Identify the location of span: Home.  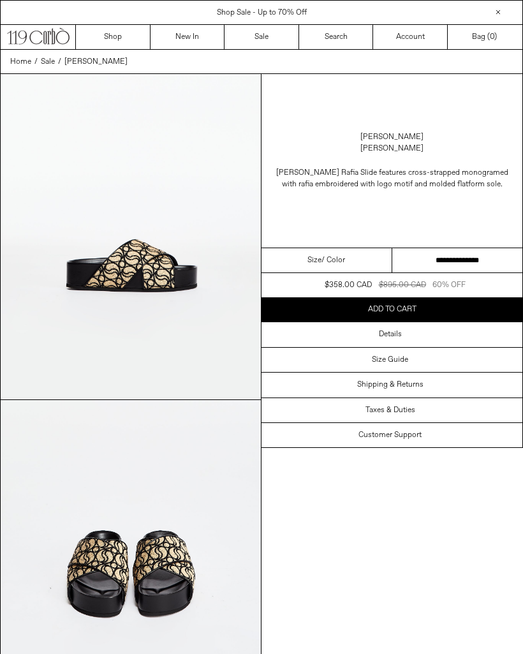
(20, 62).